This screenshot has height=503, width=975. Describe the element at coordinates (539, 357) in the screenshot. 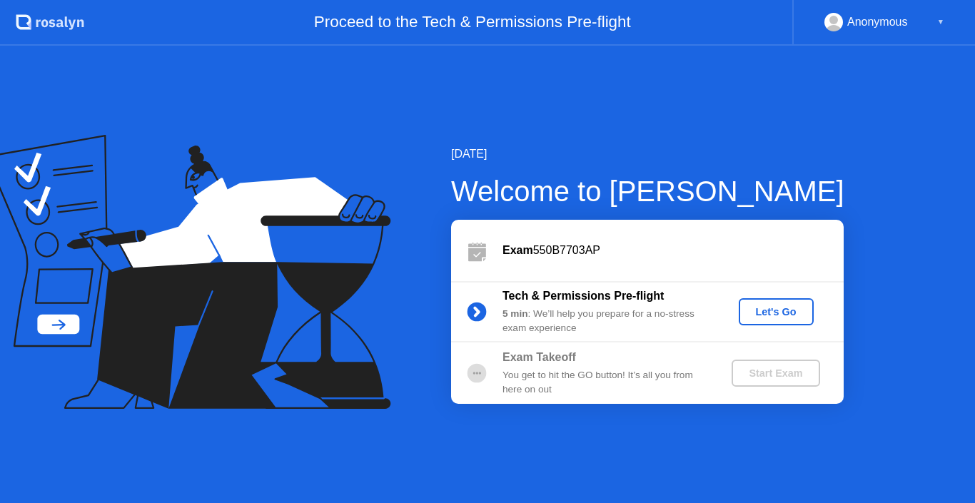

I see `b: Exam Takeoff` at that location.